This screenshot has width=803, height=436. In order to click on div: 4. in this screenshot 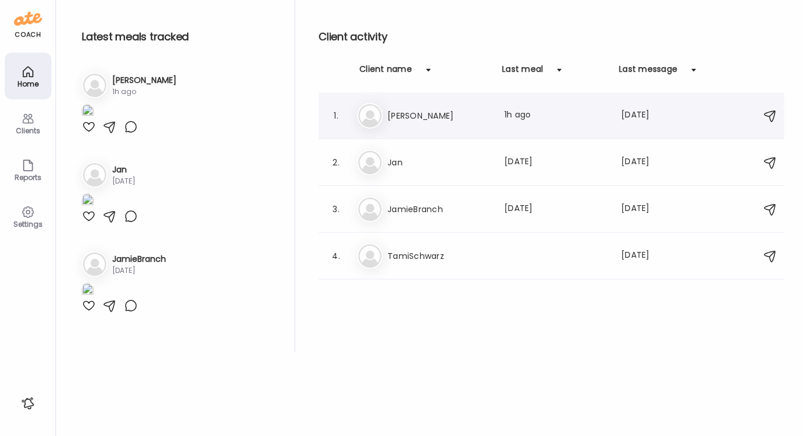, I will do `click(336, 256)`.